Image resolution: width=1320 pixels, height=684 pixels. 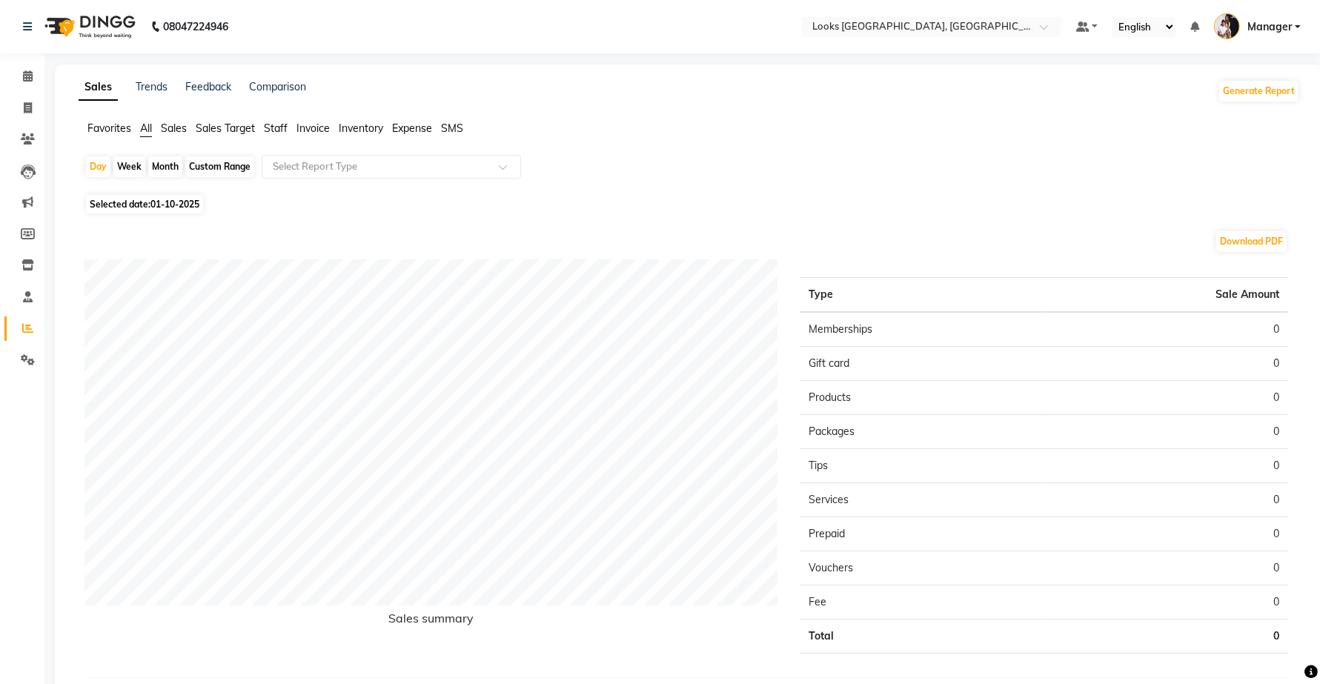 What do you see at coordinates (922, 432) in the screenshot?
I see `td: Packages` at bounding box center [922, 432].